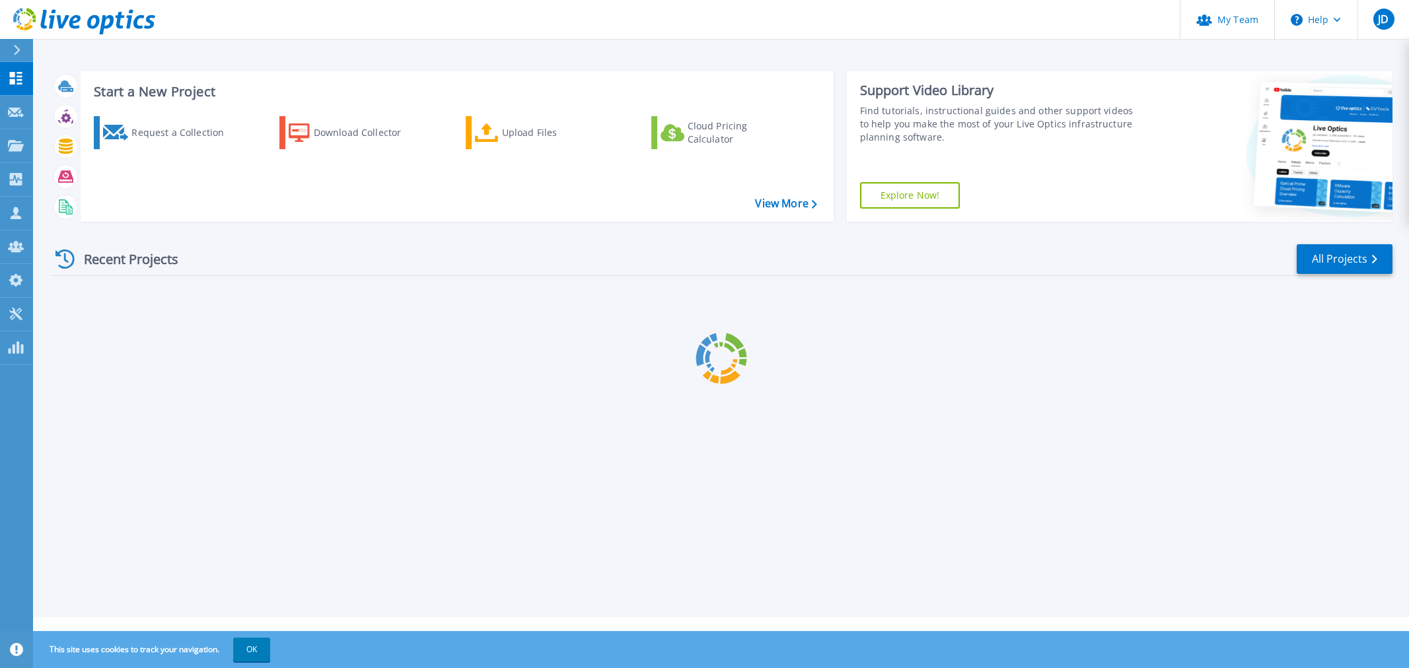 This screenshot has height=668, width=1409. What do you see at coordinates (153, 650) in the screenshot?
I see `span: This site uses cookies to track your navigation.` at bounding box center [153, 650].